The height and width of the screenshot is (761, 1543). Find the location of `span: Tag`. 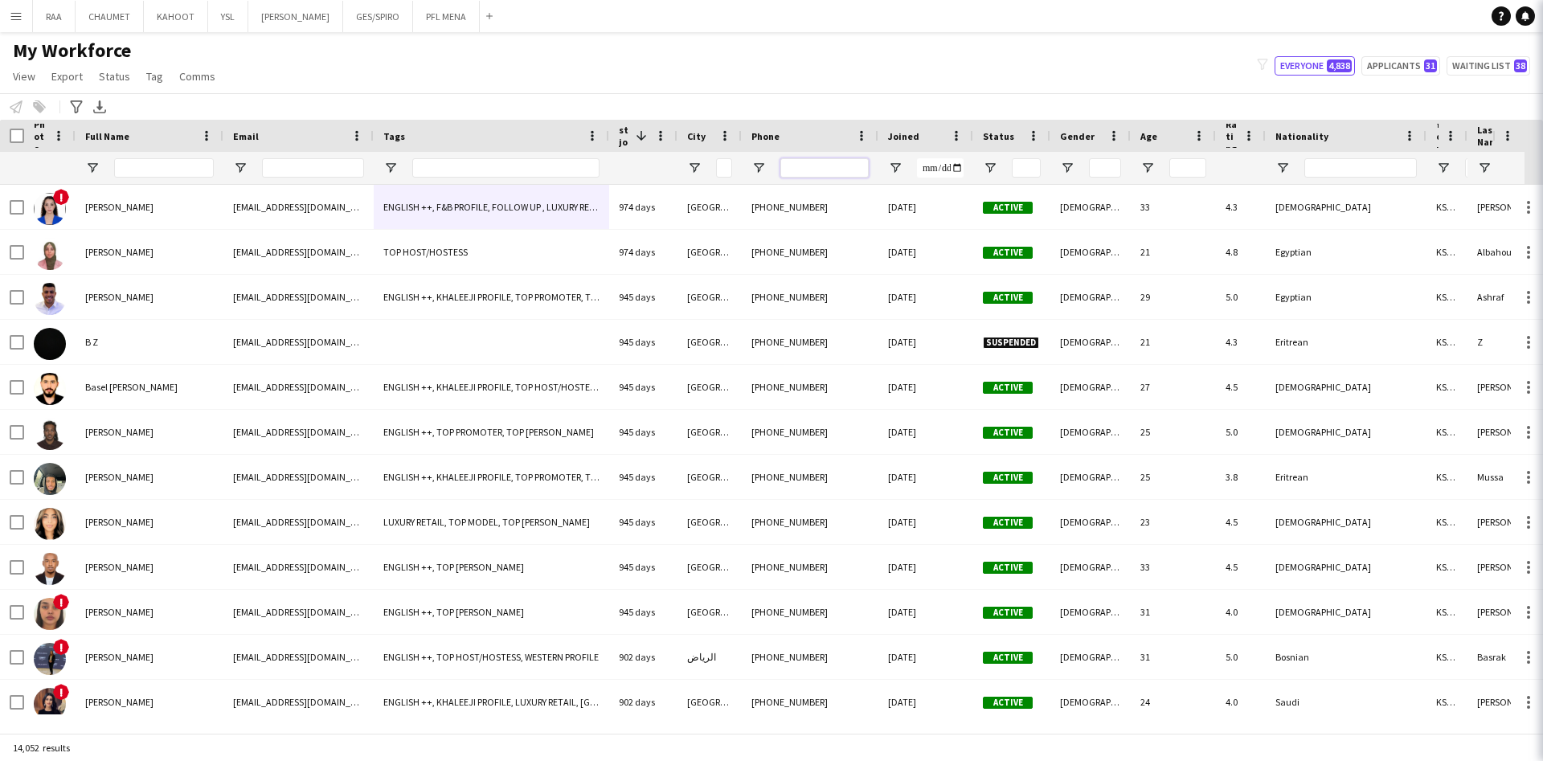

span: Tag is located at coordinates (154, 76).